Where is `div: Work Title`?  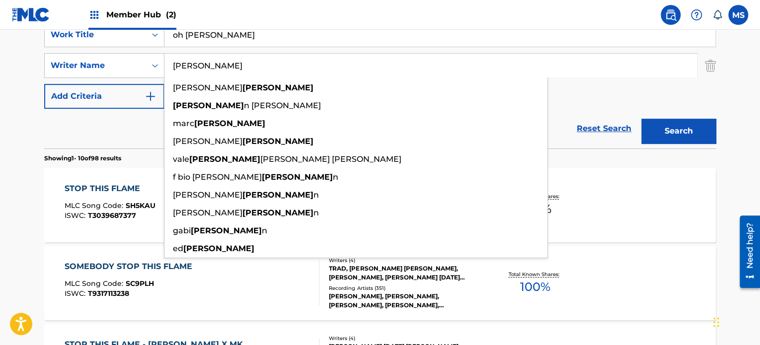
div: Work Title is located at coordinates (95, 35).